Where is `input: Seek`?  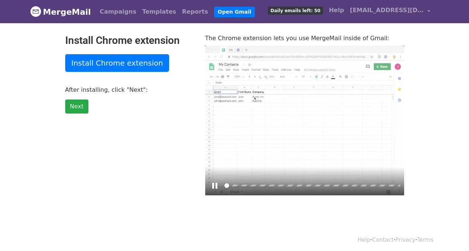 input: Seek is located at coordinates (312, 185).